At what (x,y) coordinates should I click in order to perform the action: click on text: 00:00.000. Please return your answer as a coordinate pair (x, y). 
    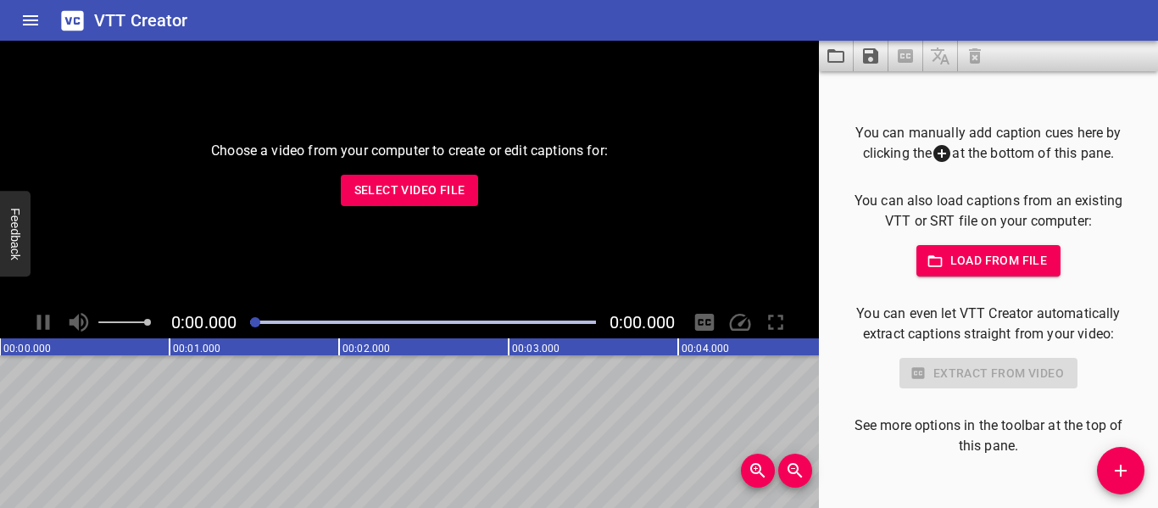
    Looking at the image, I should click on (27, 349).